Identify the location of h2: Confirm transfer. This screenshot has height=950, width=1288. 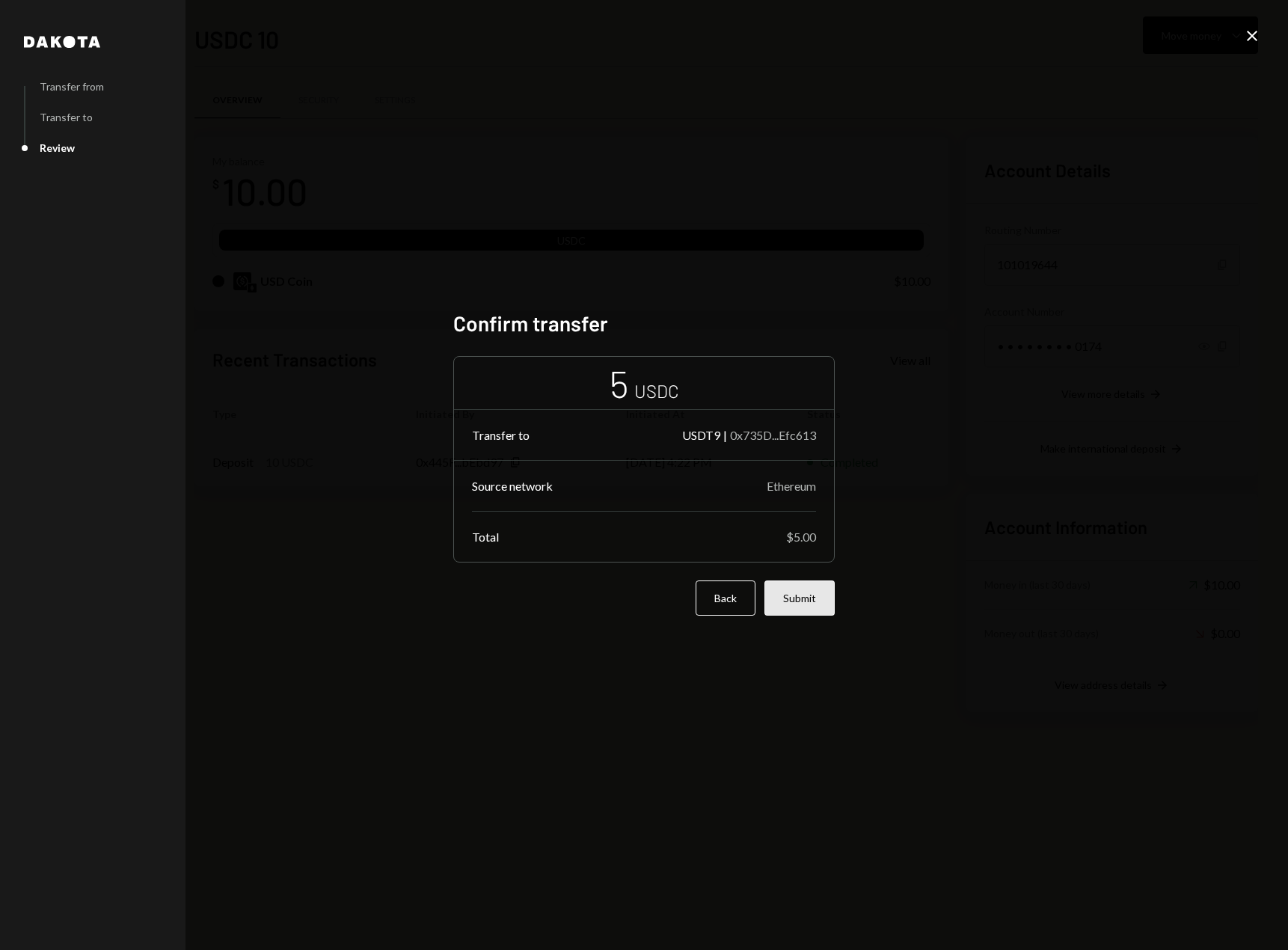
(644, 323).